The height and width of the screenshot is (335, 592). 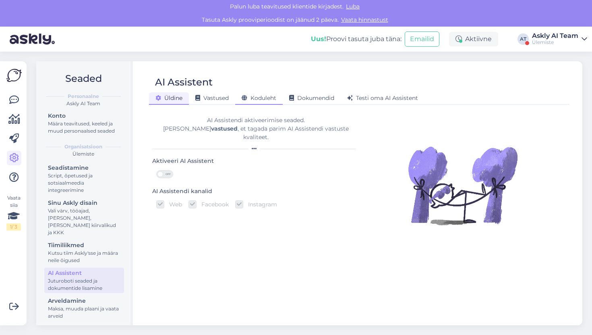 What do you see at coordinates (422, 39) in the screenshot?
I see `button: Emailid` at bounding box center [422, 39].